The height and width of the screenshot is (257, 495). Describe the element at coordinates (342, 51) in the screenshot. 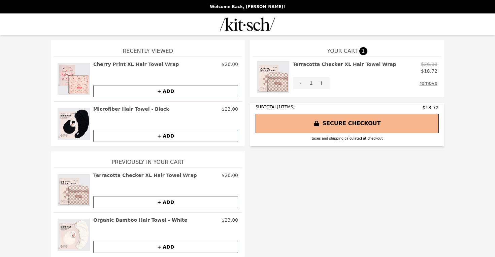

I see `span: YOUR CART` at that location.